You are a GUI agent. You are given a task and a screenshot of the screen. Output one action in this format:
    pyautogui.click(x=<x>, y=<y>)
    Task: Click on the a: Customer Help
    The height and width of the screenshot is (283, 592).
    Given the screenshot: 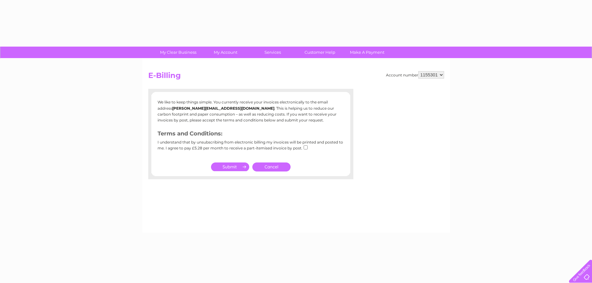 What is the action you would take?
    pyautogui.click(x=320, y=52)
    